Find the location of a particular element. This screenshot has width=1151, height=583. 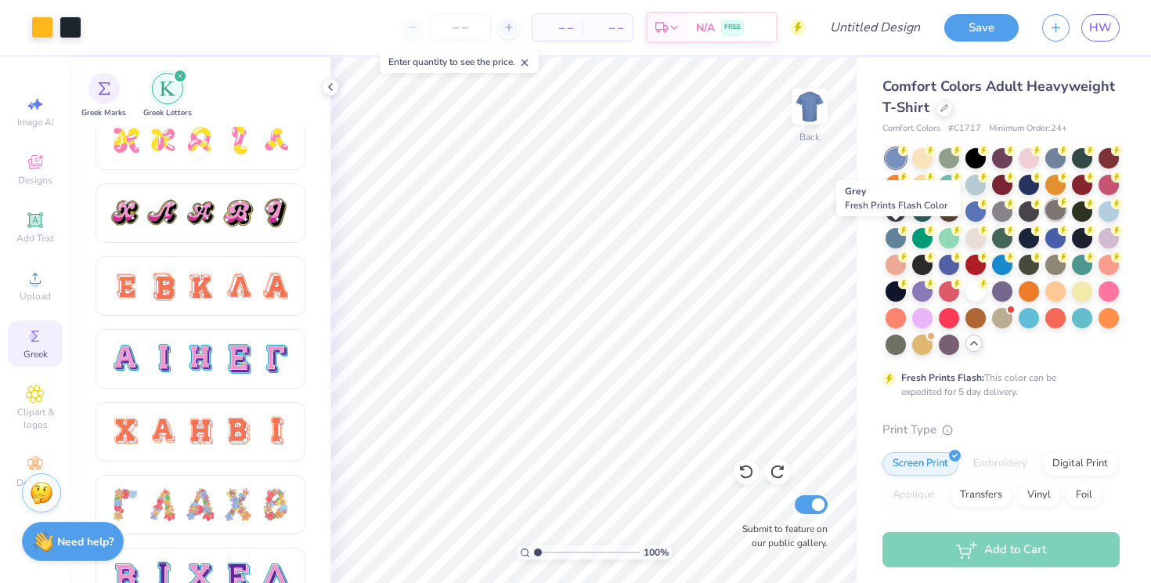

span: Decorate is located at coordinates (35, 482).